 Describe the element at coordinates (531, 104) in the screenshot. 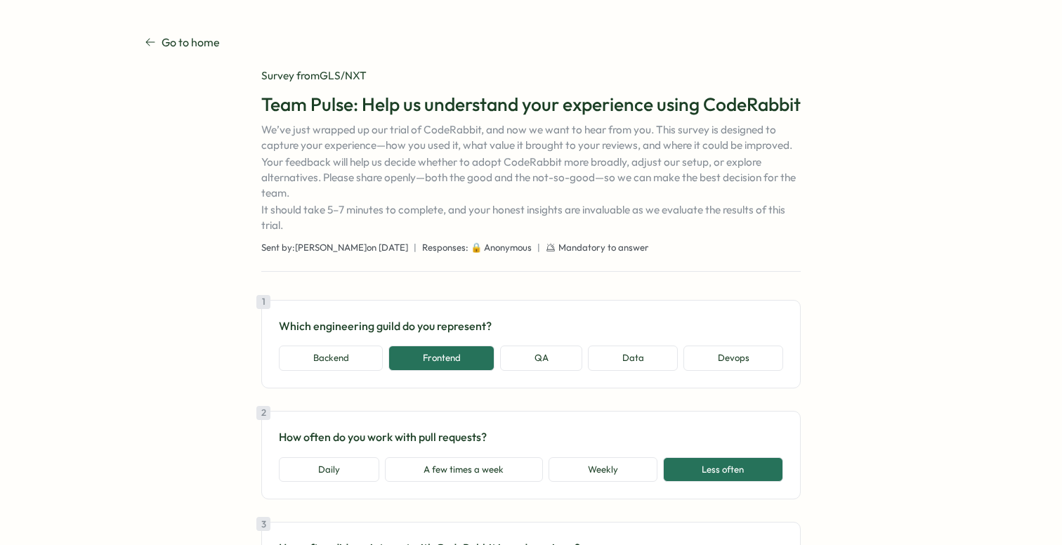

I see `h1: Team Pulse: Help us understand your experience using CodeRabbit` at that location.